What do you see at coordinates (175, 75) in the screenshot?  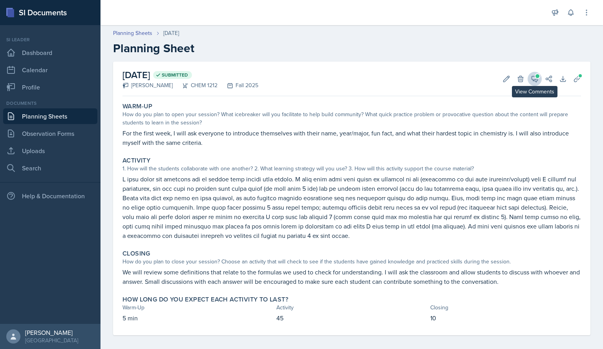 I see `span: Submitted` at bounding box center [175, 75].